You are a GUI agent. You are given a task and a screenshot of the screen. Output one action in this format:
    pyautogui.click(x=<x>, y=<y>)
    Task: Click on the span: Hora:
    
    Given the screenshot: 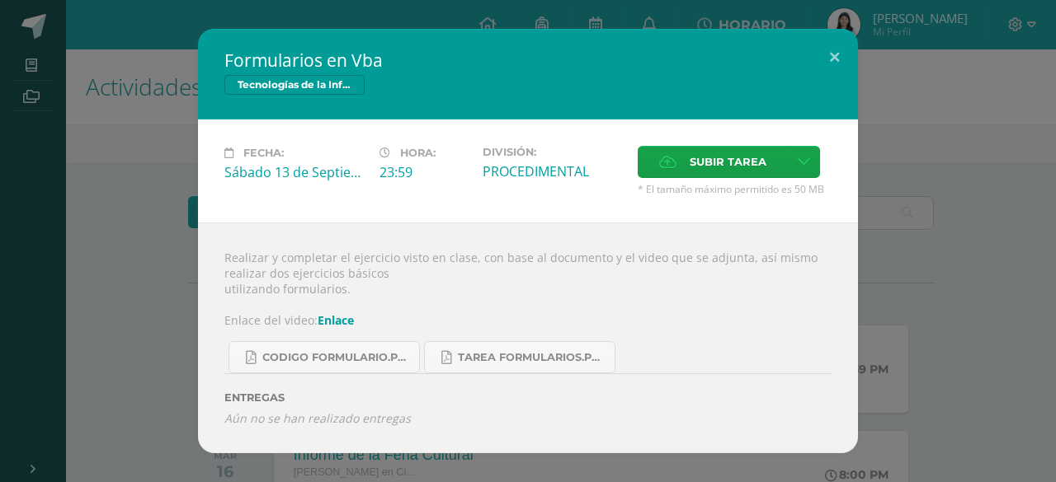 What is the action you would take?
    pyautogui.click(x=417, y=153)
    